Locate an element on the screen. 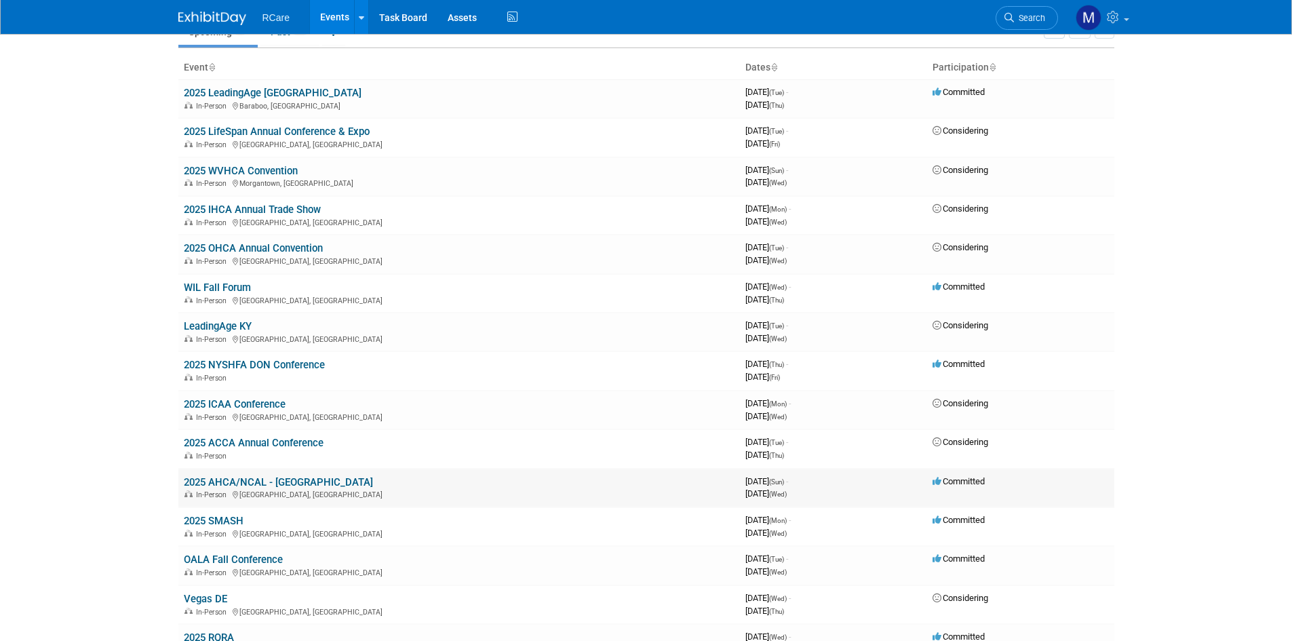 The image size is (1292, 641). a: Search is located at coordinates (1027, 18).